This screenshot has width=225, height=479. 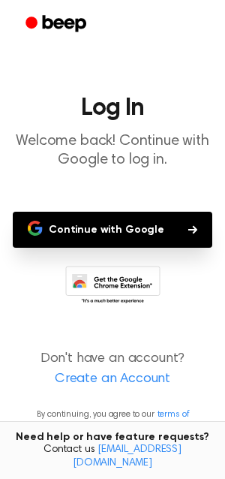 I want to click on a: Create an Account, so click(x=113, y=379).